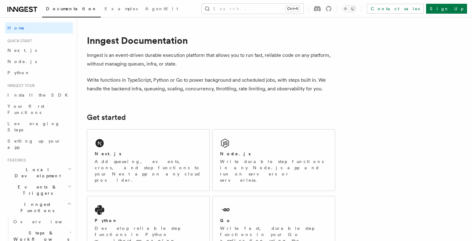  What do you see at coordinates (22, 50) in the screenshot?
I see `span: Next.js` at bounding box center [22, 50].